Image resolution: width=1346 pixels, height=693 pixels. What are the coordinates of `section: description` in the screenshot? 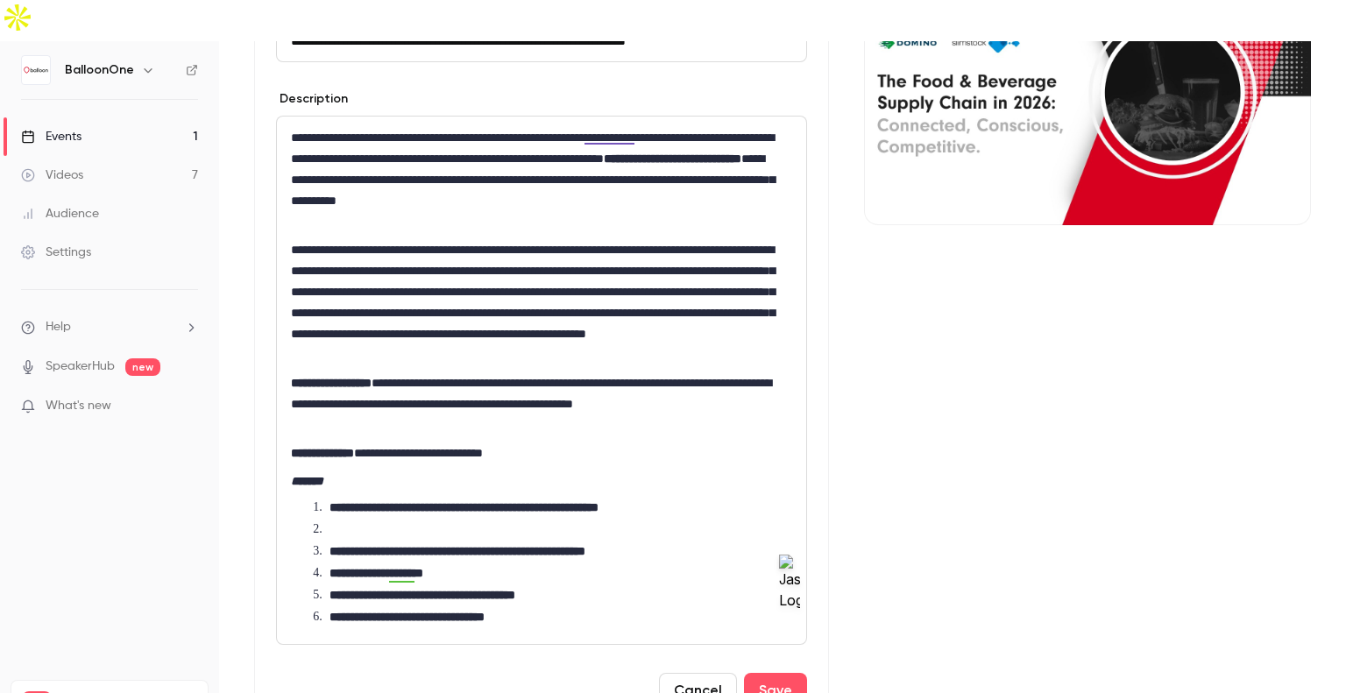 It's located at (542, 380).